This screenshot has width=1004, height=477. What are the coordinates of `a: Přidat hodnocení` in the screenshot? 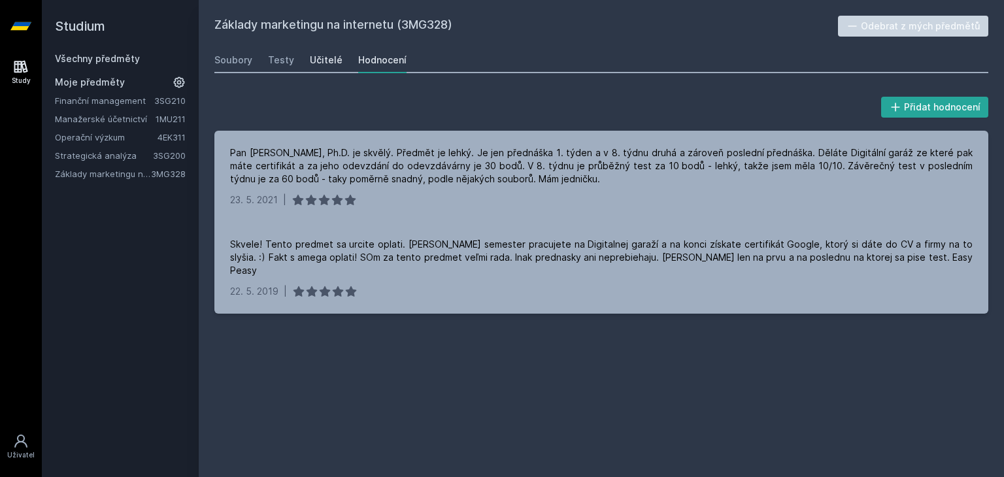 It's located at (935, 107).